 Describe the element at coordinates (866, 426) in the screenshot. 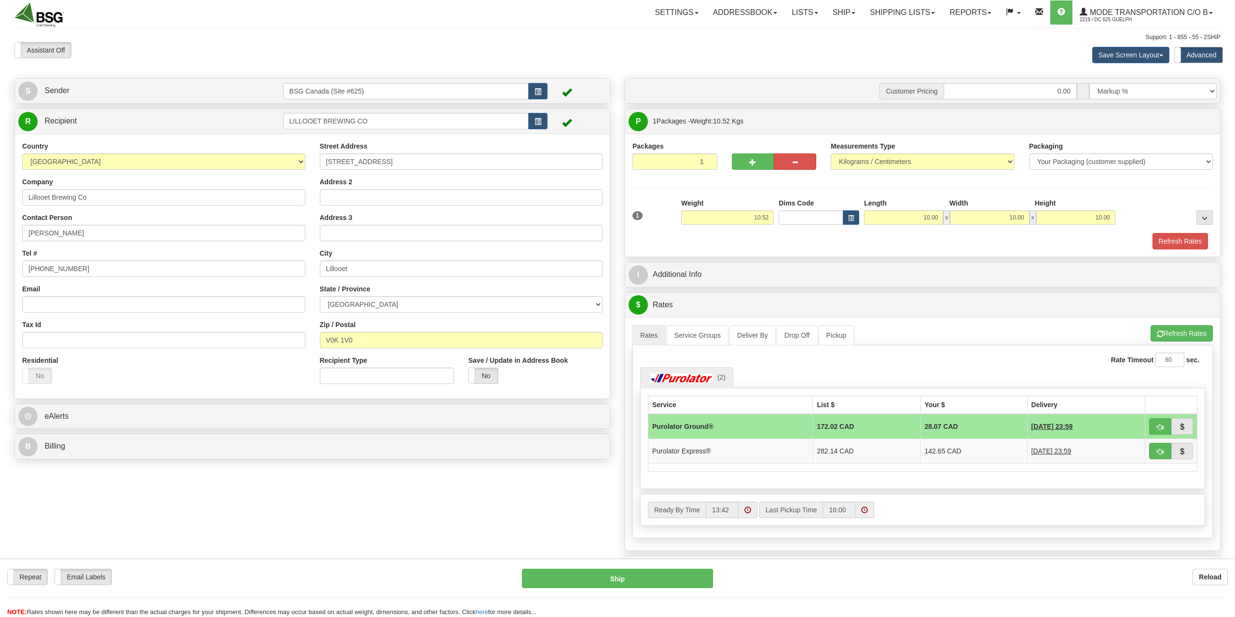

I see `td: 172.02 CAD` at that location.